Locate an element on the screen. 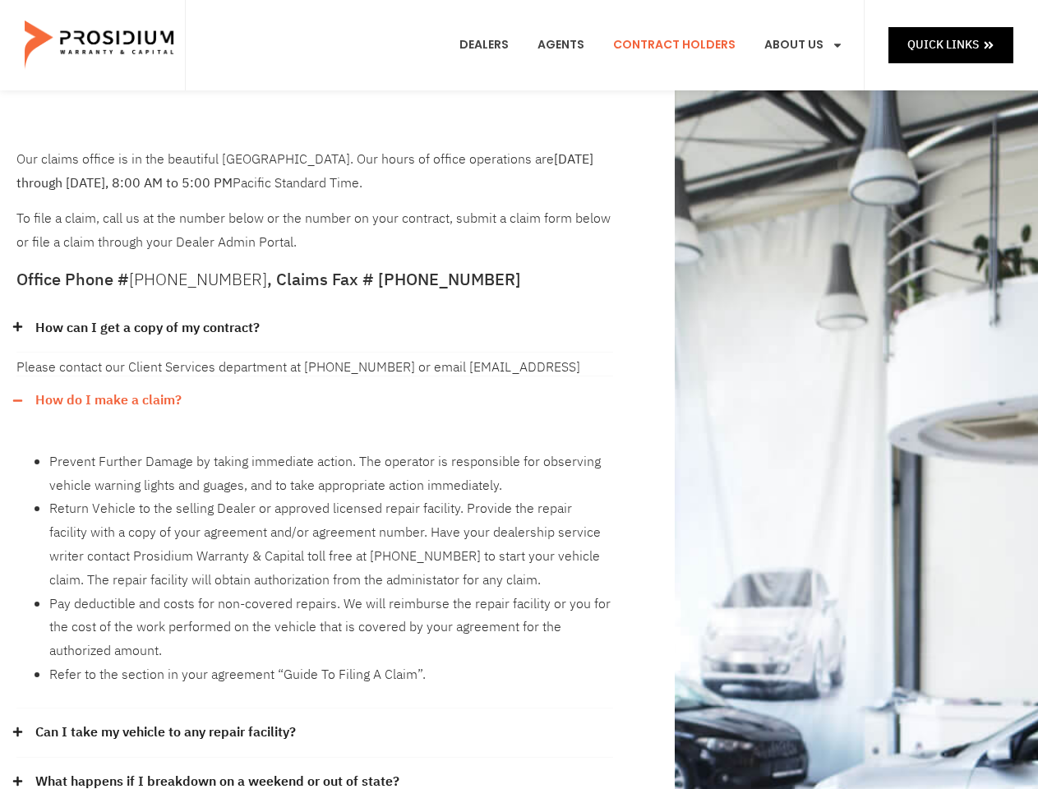 Image resolution: width=1038 pixels, height=789 pixels. a: Contract Holders is located at coordinates (674, 45).